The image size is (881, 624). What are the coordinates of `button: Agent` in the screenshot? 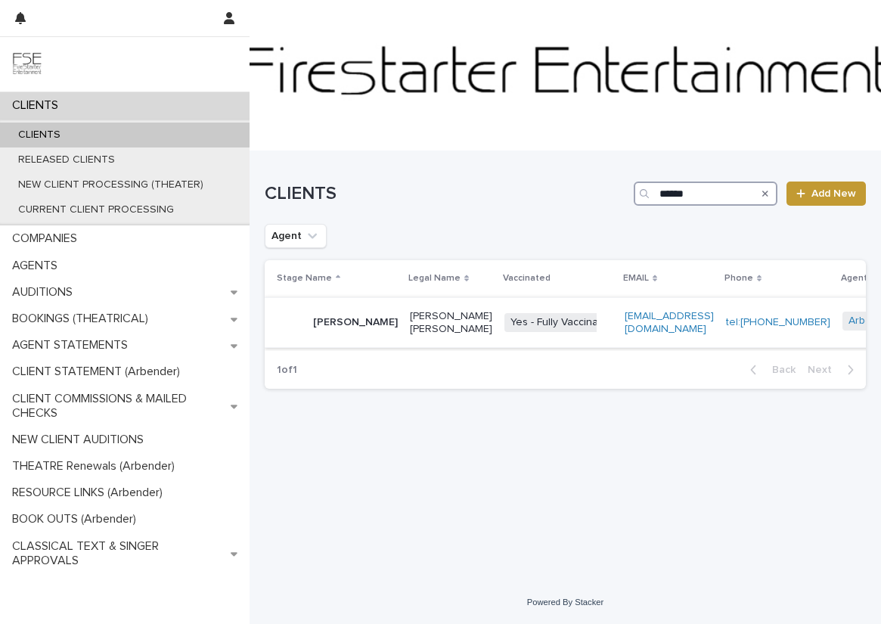 It's located at (296, 236).